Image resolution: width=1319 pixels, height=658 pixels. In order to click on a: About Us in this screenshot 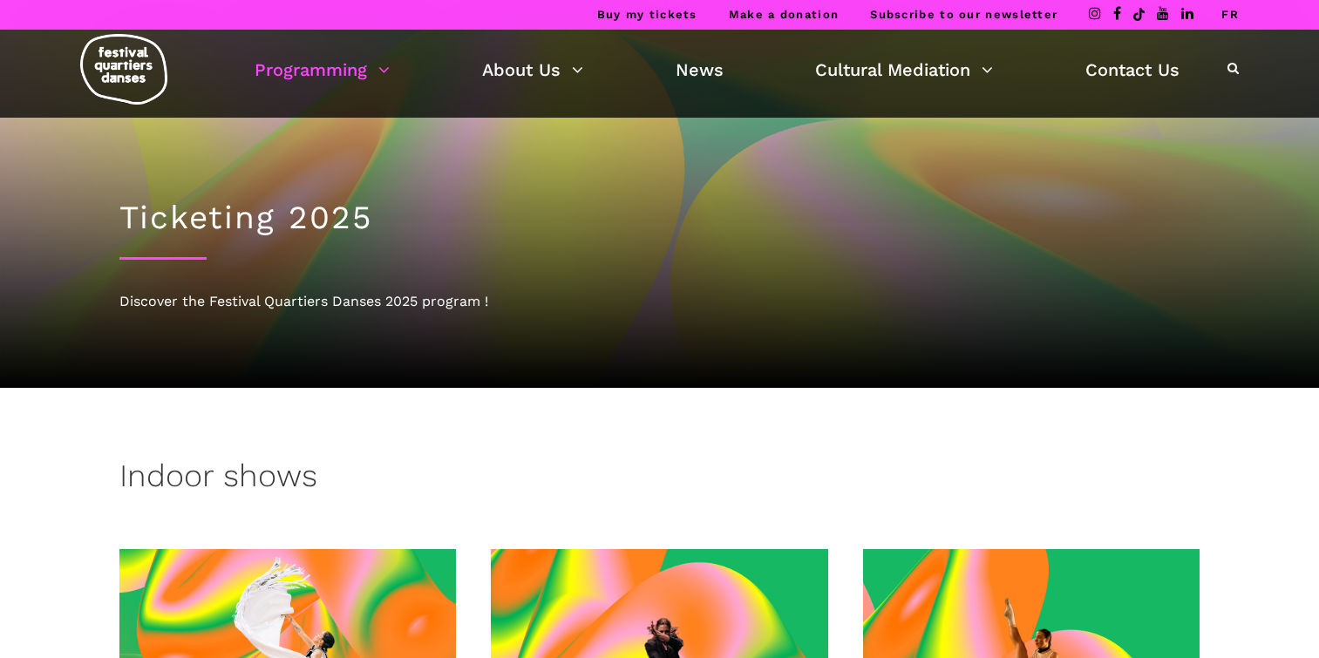, I will do `click(533, 70)`.